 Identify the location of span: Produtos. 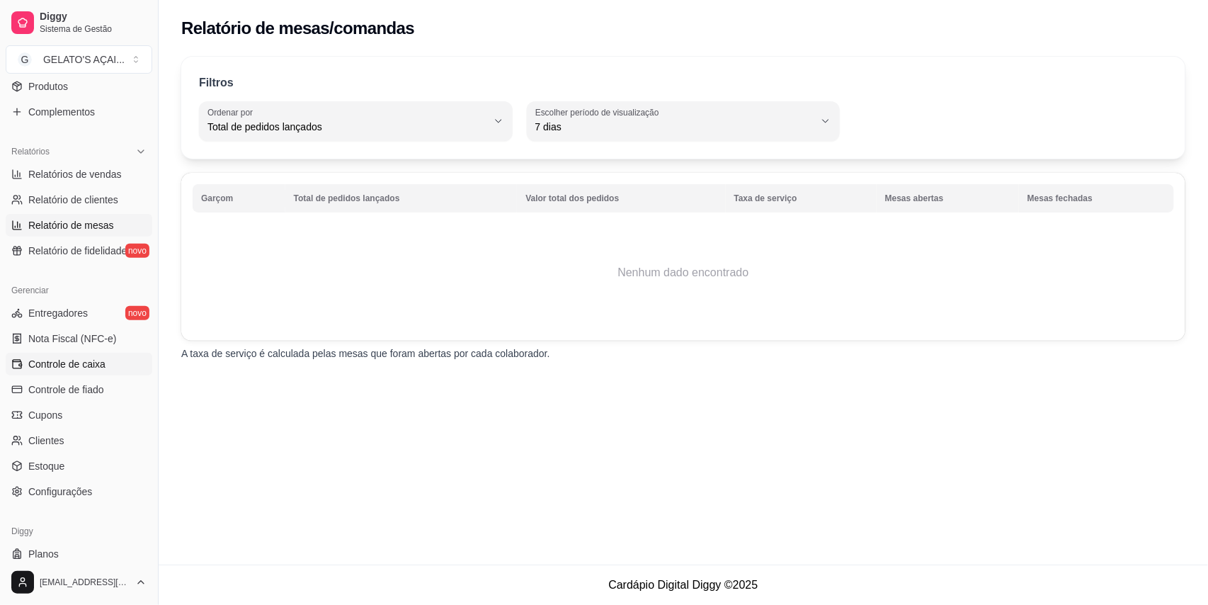
(48, 86).